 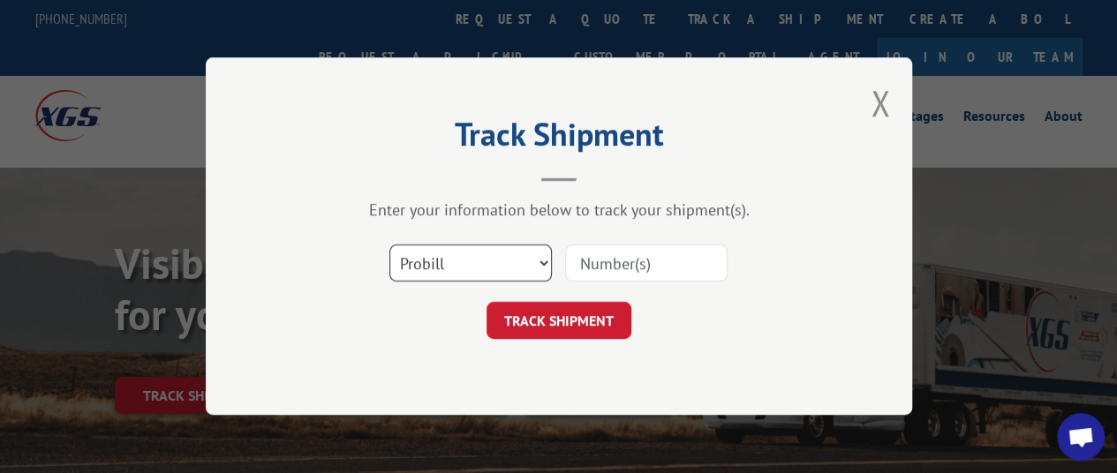 What do you see at coordinates (559, 321) in the screenshot?
I see `button: TRACK SHIPMENT` at bounding box center [559, 321].